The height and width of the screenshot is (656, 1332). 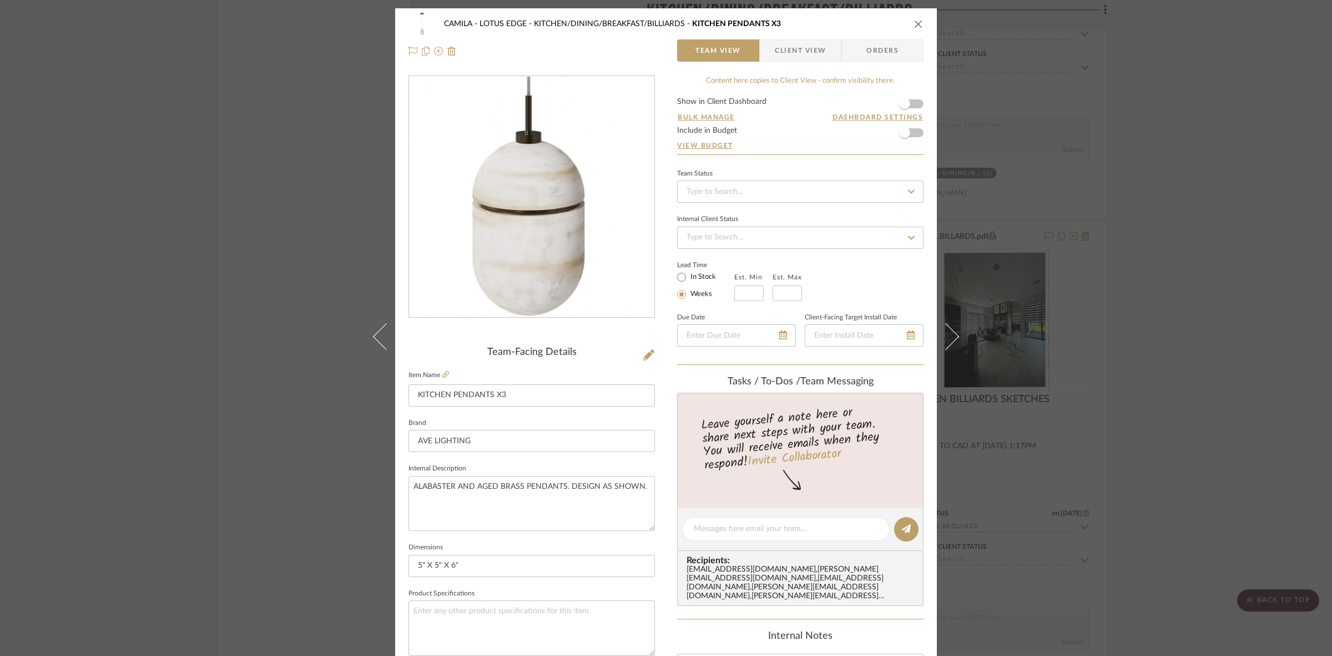 I want to click on div: Internal Client Status, so click(x=708, y=219).